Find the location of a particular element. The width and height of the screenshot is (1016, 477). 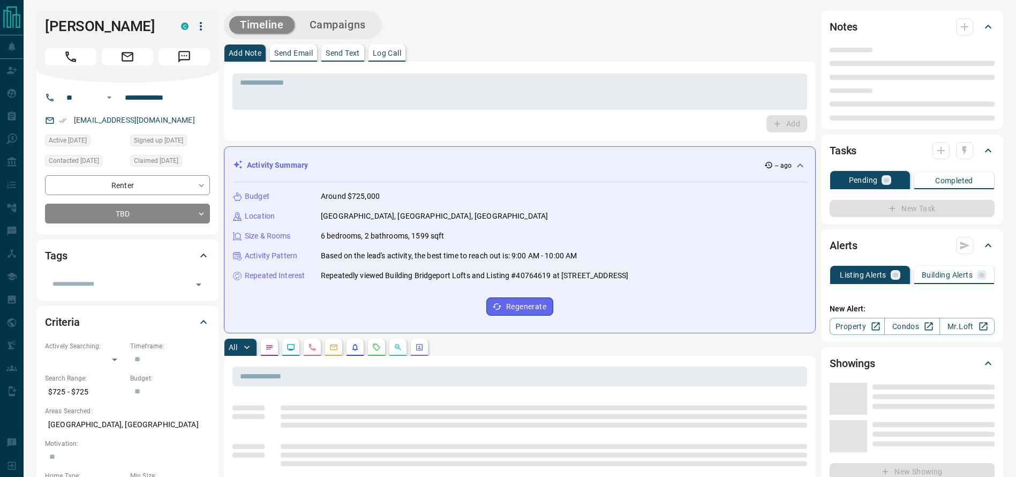

button: Timeline is located at coordinates (262, 25).